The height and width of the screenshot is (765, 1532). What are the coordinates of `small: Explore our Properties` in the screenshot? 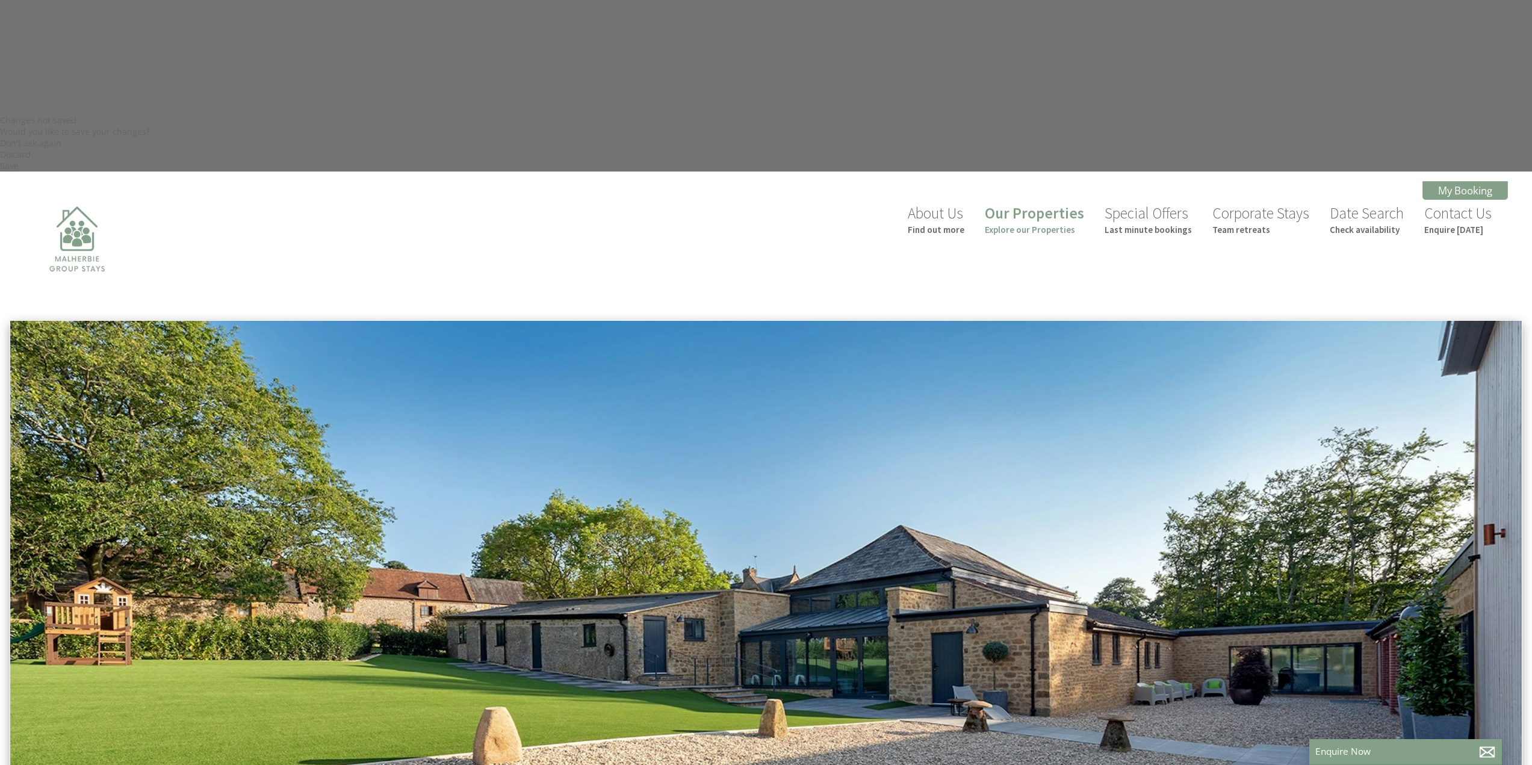 It's located at (1034, 229).